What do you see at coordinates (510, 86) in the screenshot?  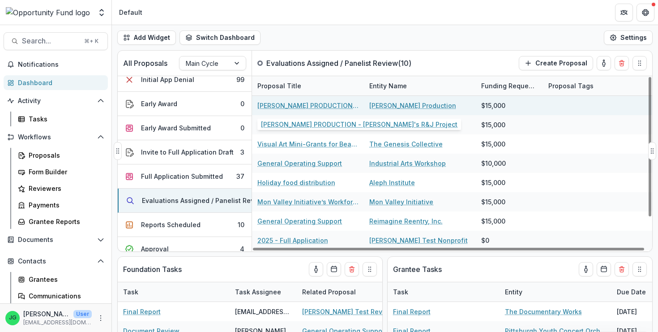 I see `div: Funding Requested` at bounding box center [510, 86].